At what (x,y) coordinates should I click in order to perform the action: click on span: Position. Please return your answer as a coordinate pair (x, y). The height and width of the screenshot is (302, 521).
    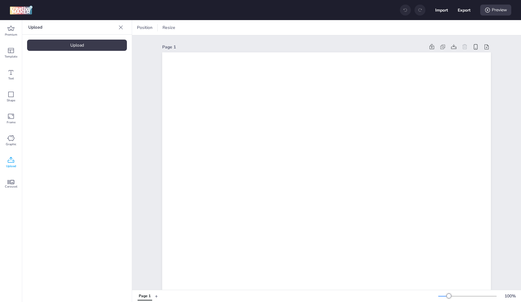
    Looking at the image, I should click on (145, 27).